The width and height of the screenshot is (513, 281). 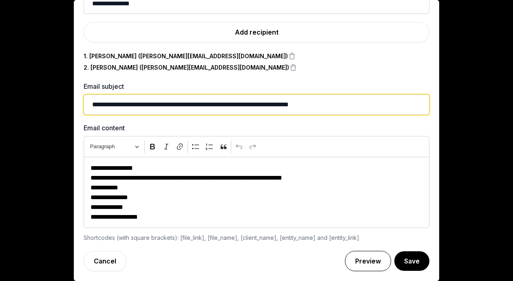 I want to click on button: Heading, so click(x=115, y=147).